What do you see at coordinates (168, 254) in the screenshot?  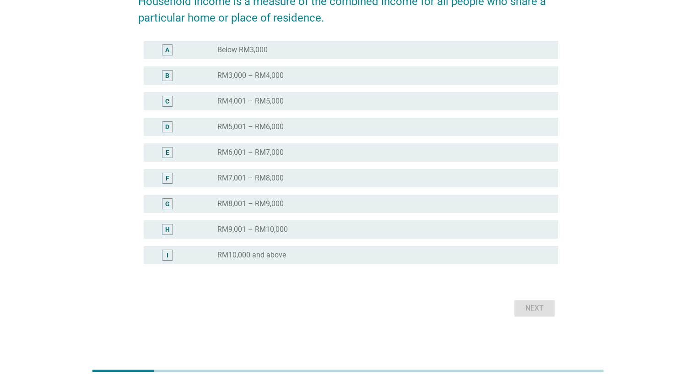 I see `div: I` at bounding box center [168, 254].